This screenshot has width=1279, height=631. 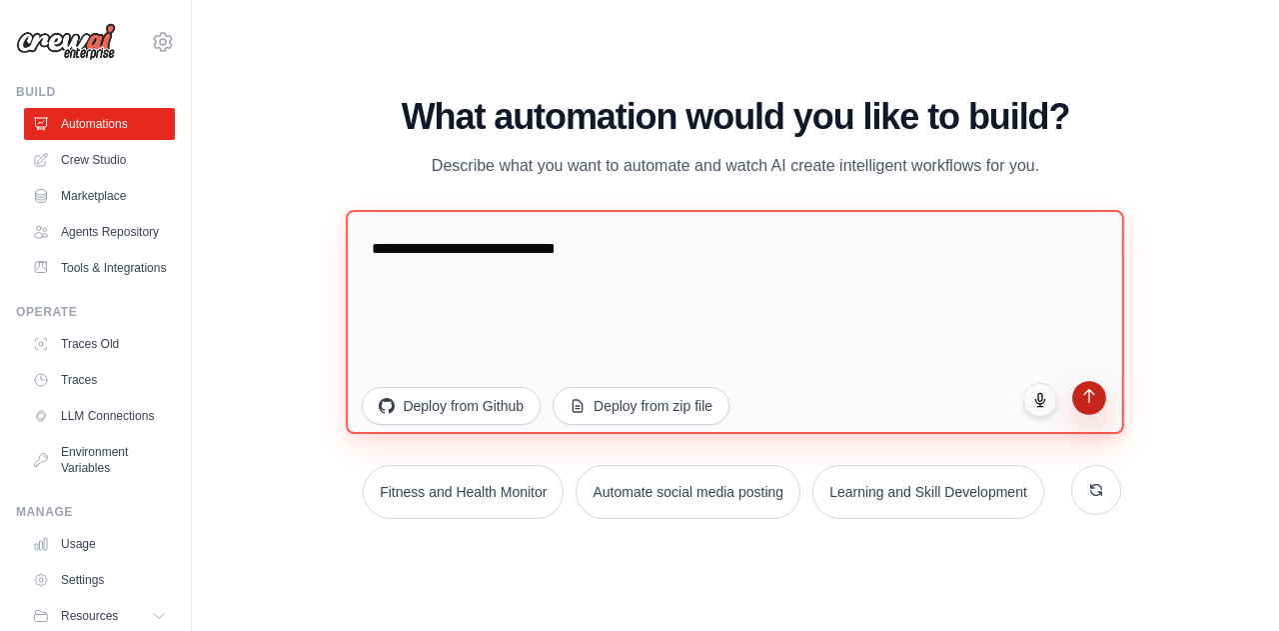 What do you see at coordinates (688, 492) in the screenshot?
I see `button: Automate social media posting` at bounding box center [688, 492].